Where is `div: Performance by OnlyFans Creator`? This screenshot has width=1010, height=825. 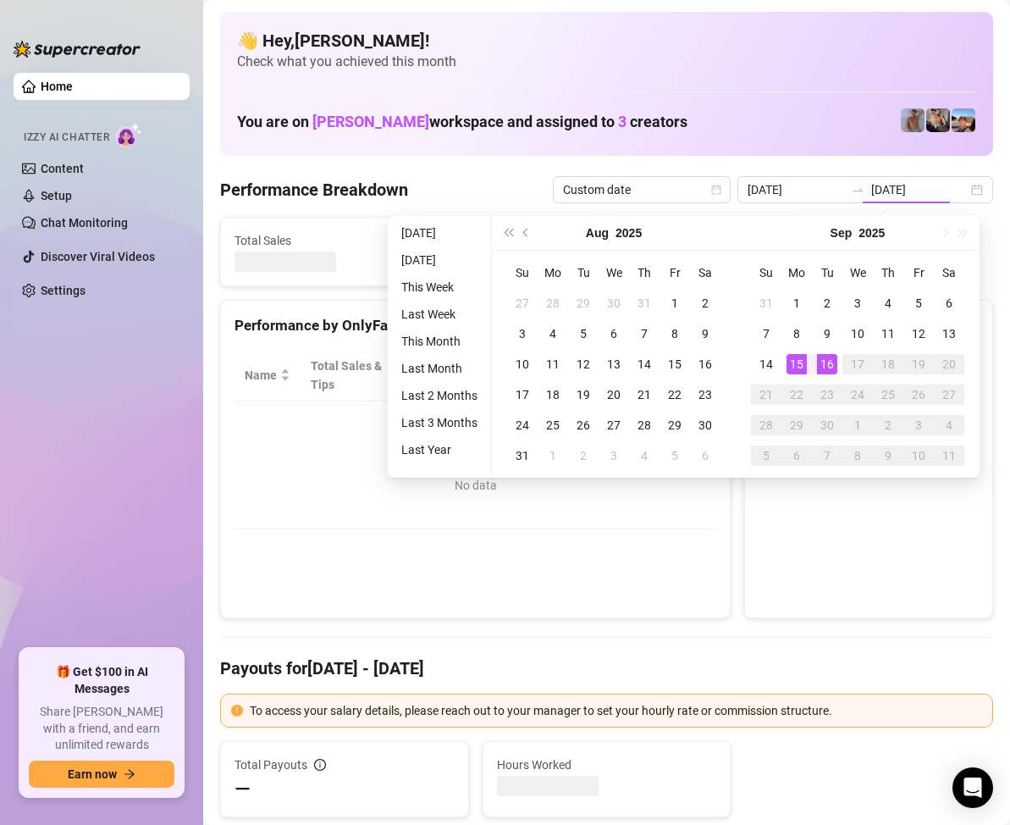
div: Performance by OnlyFans Creator is located at coordinates (475, 325).